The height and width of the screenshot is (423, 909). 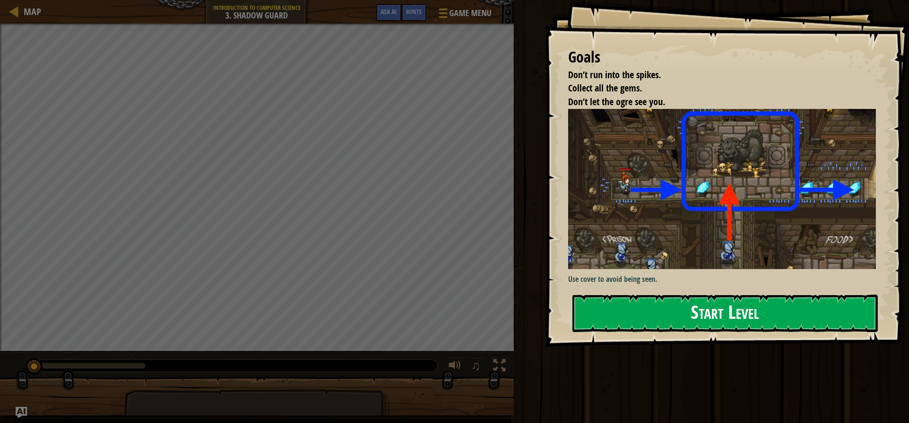 What do you see at coordinates (726, 189) in the screenshot?
I see `img: Shadow guard` at bounding box center [726, 189].